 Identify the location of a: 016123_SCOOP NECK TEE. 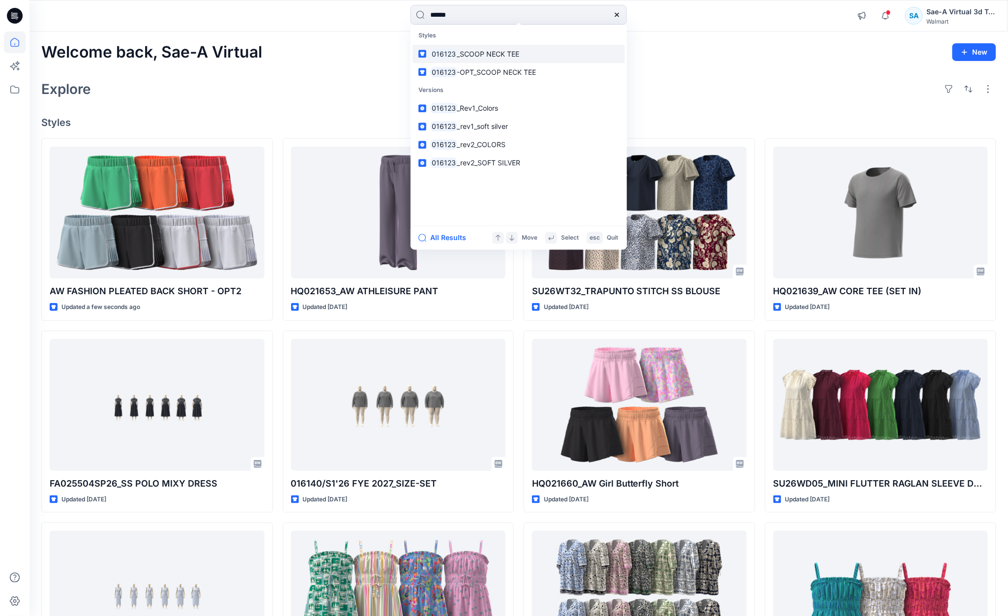
(519, 54).